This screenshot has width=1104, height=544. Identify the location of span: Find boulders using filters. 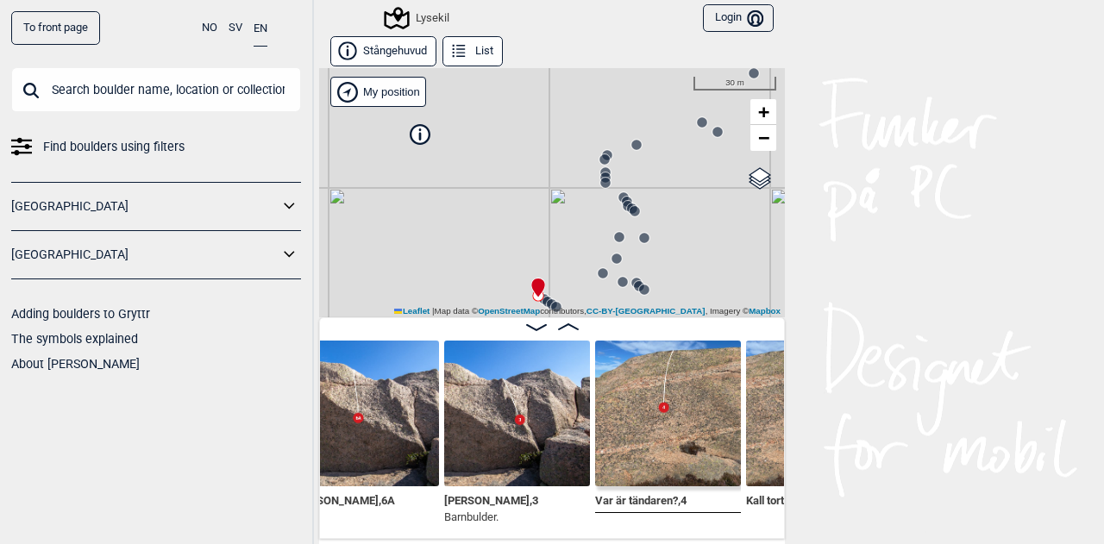
(114, 147).